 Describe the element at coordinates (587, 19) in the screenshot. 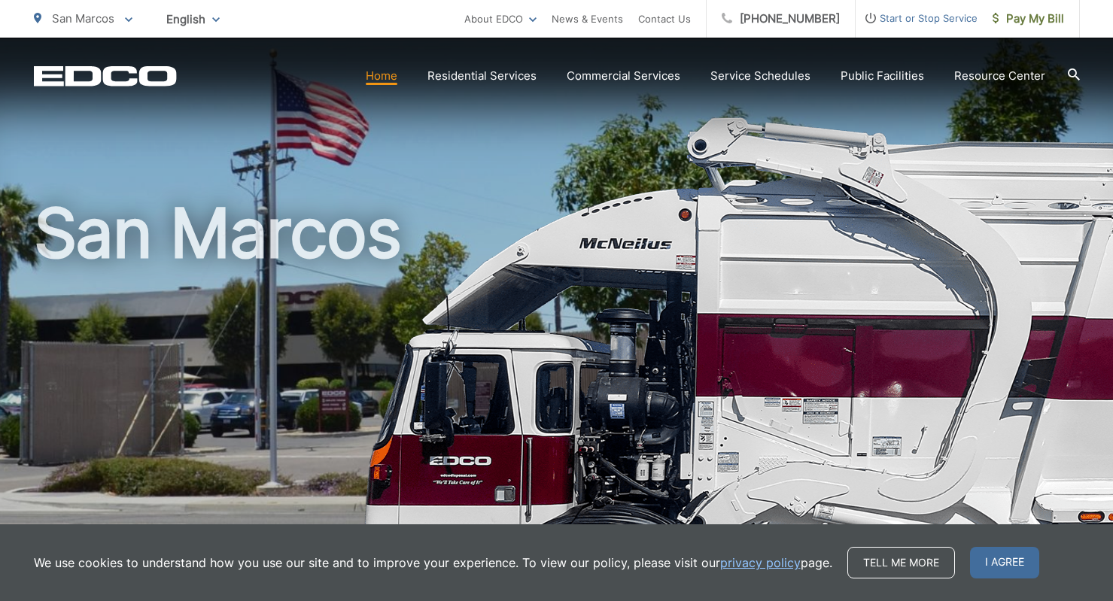

I see `a: News & Events` at that location.